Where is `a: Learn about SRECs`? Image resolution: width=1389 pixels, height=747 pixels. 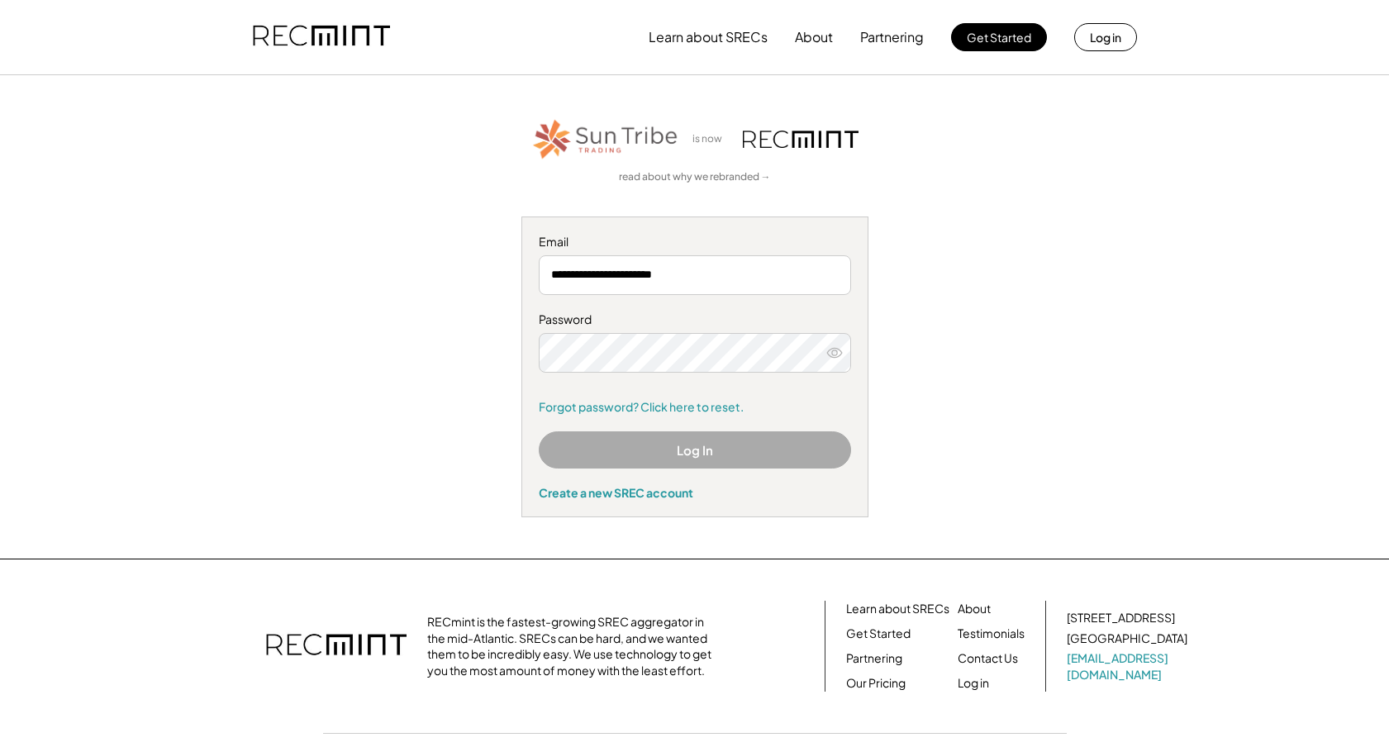
a: Learn about SRECs is located at coordinates (897, 609).